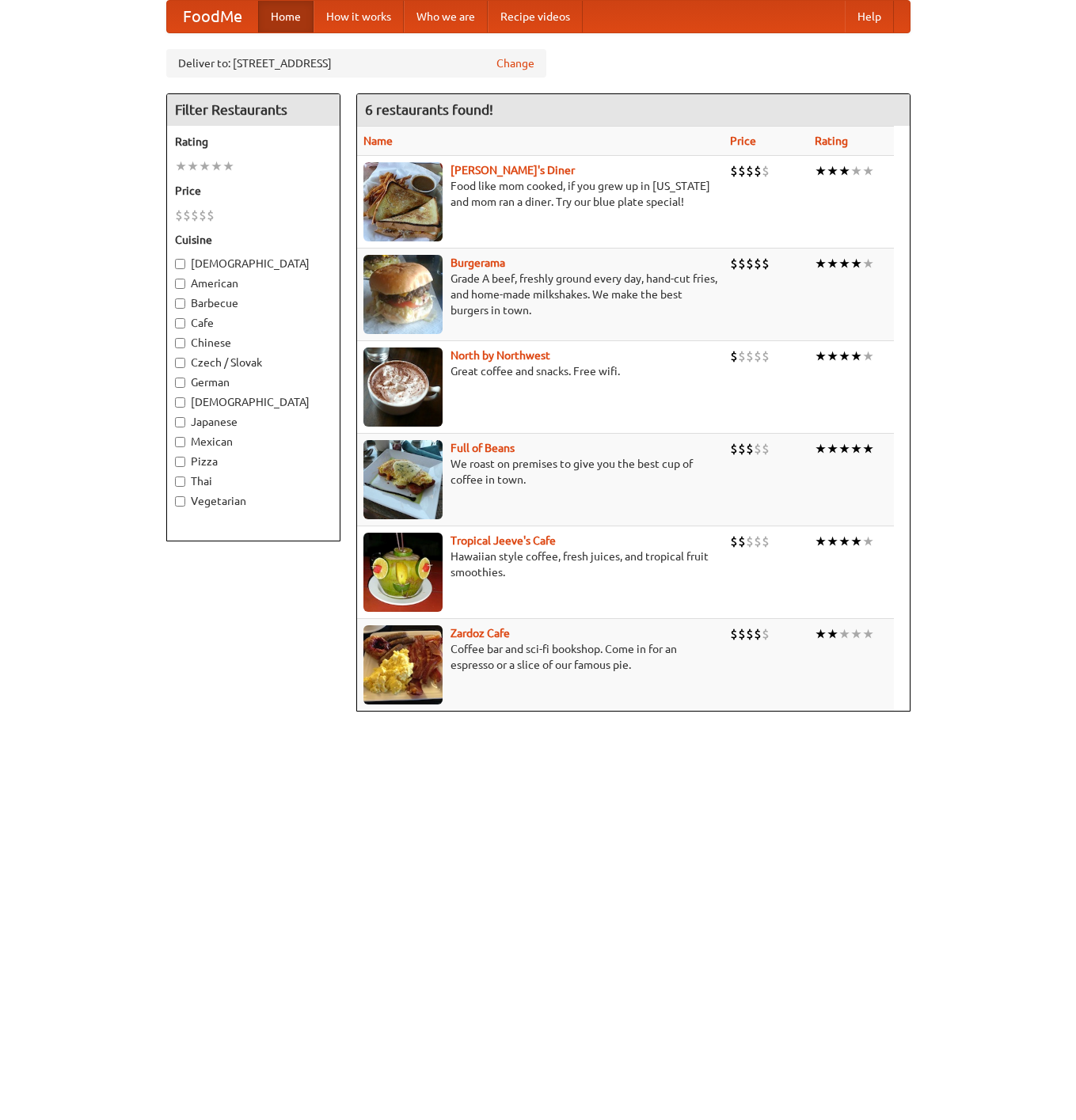  Describe the element at coordinates (403, 387) in the screenshot. I see `img: north.jpg` at that location.